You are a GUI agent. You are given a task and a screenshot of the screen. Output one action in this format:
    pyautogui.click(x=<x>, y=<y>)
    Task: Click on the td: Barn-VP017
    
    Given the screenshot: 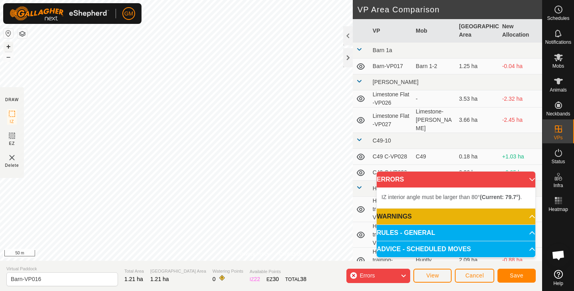 What is the action you would take?
    pyautogui.click(x=391, y=67)
    